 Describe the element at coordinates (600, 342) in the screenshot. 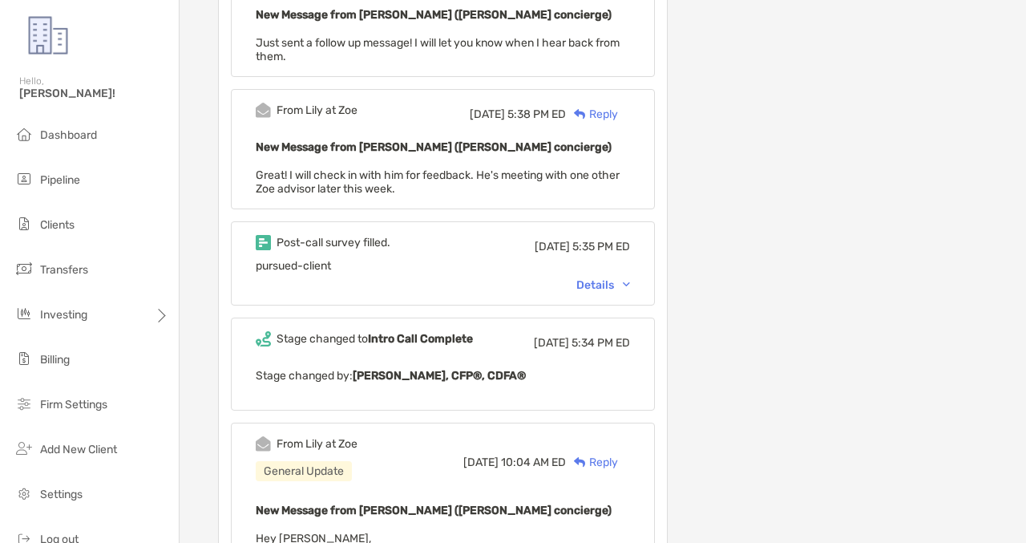

I see `span: 5:34 PM ED` at that location.